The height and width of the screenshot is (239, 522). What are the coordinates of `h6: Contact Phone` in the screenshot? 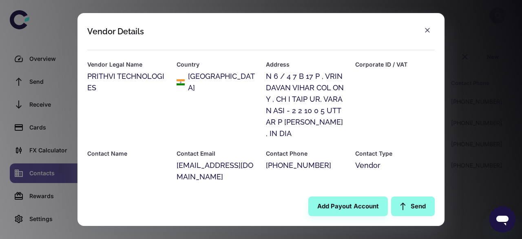 It's located at (305, 153).